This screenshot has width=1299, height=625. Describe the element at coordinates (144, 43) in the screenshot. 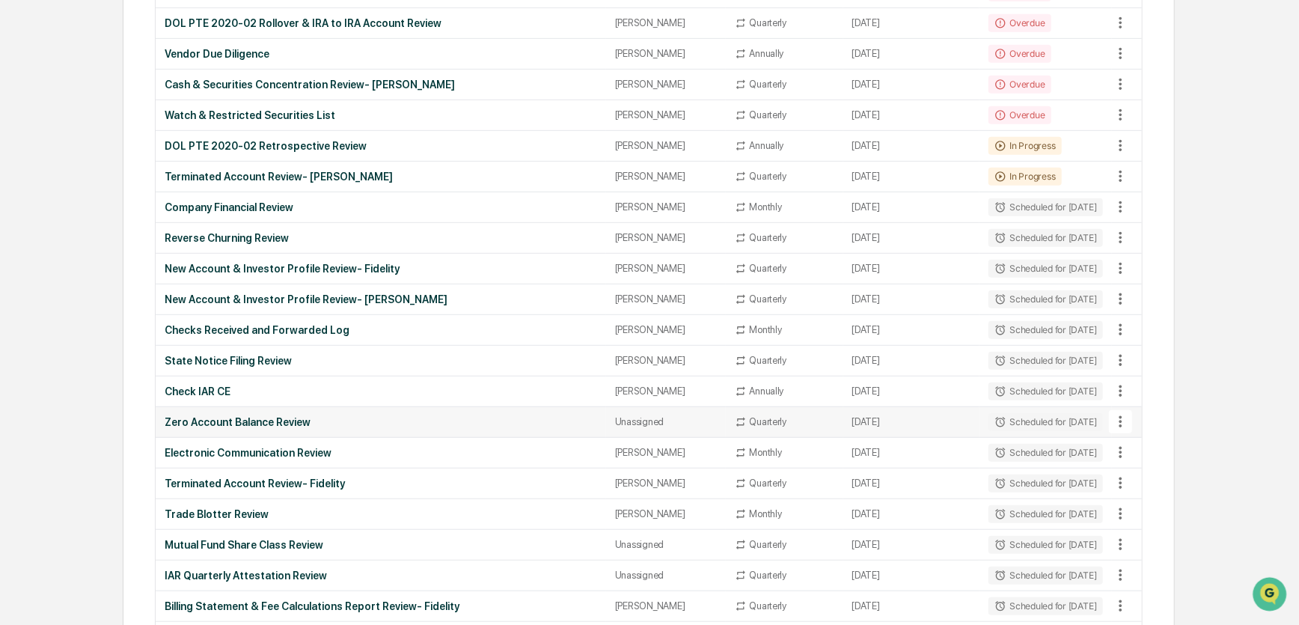

I see `p: How can we help?` at that location.